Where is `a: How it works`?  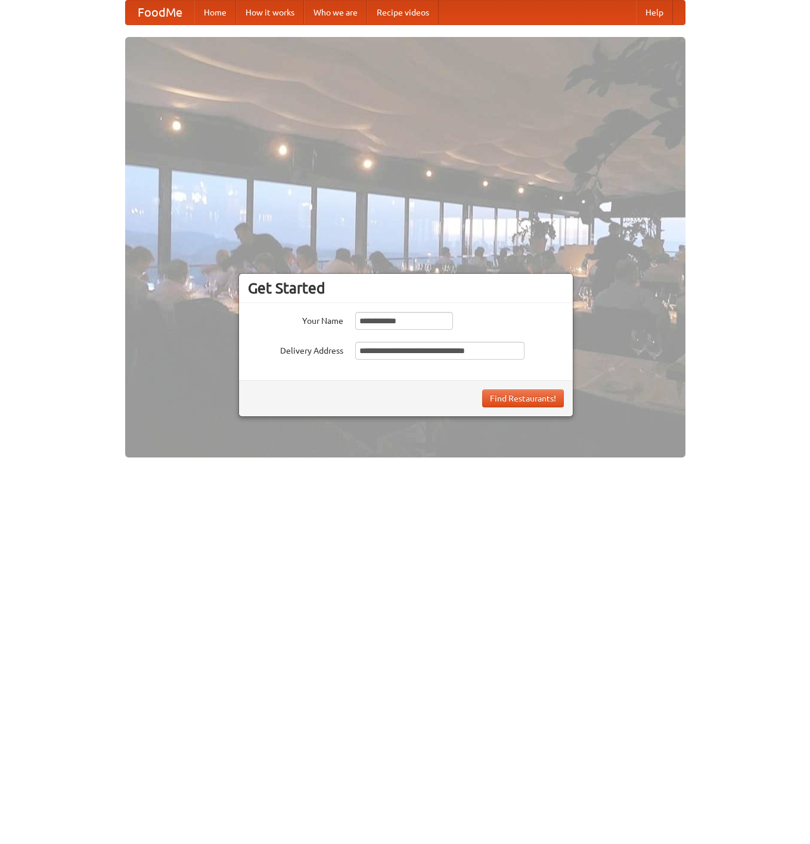 a: How it works is located at coordinates (270, 13).